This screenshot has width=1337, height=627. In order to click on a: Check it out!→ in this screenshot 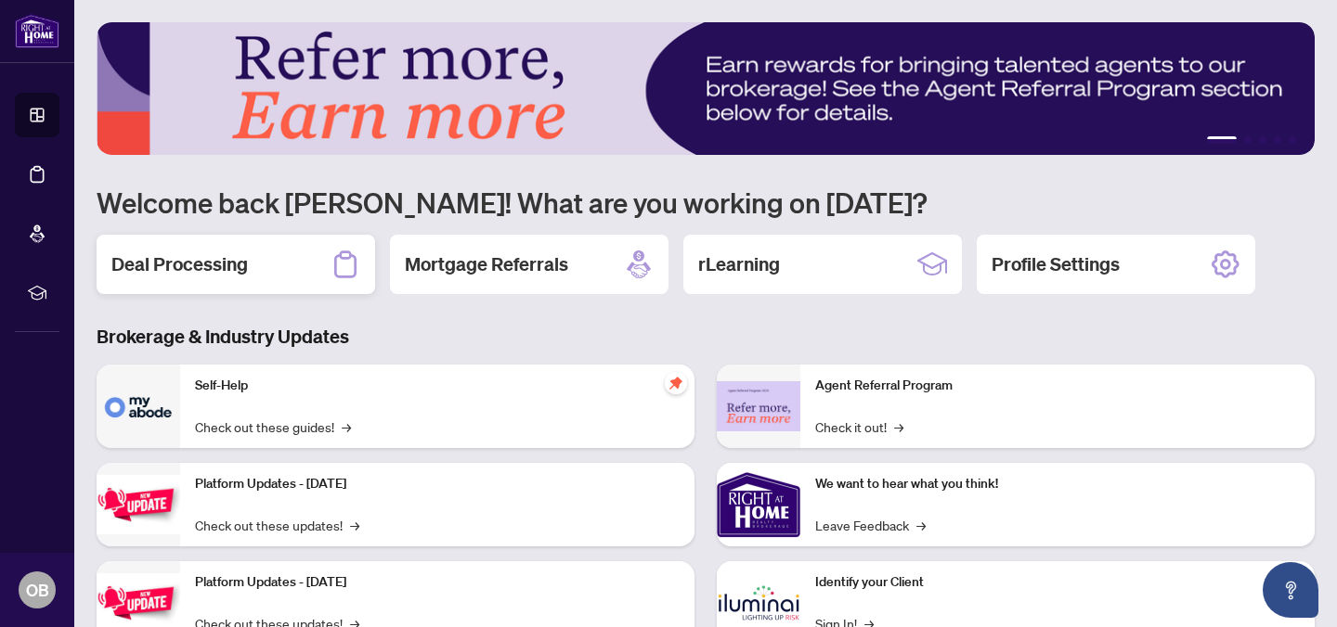, I will do `click(859, 427)`.